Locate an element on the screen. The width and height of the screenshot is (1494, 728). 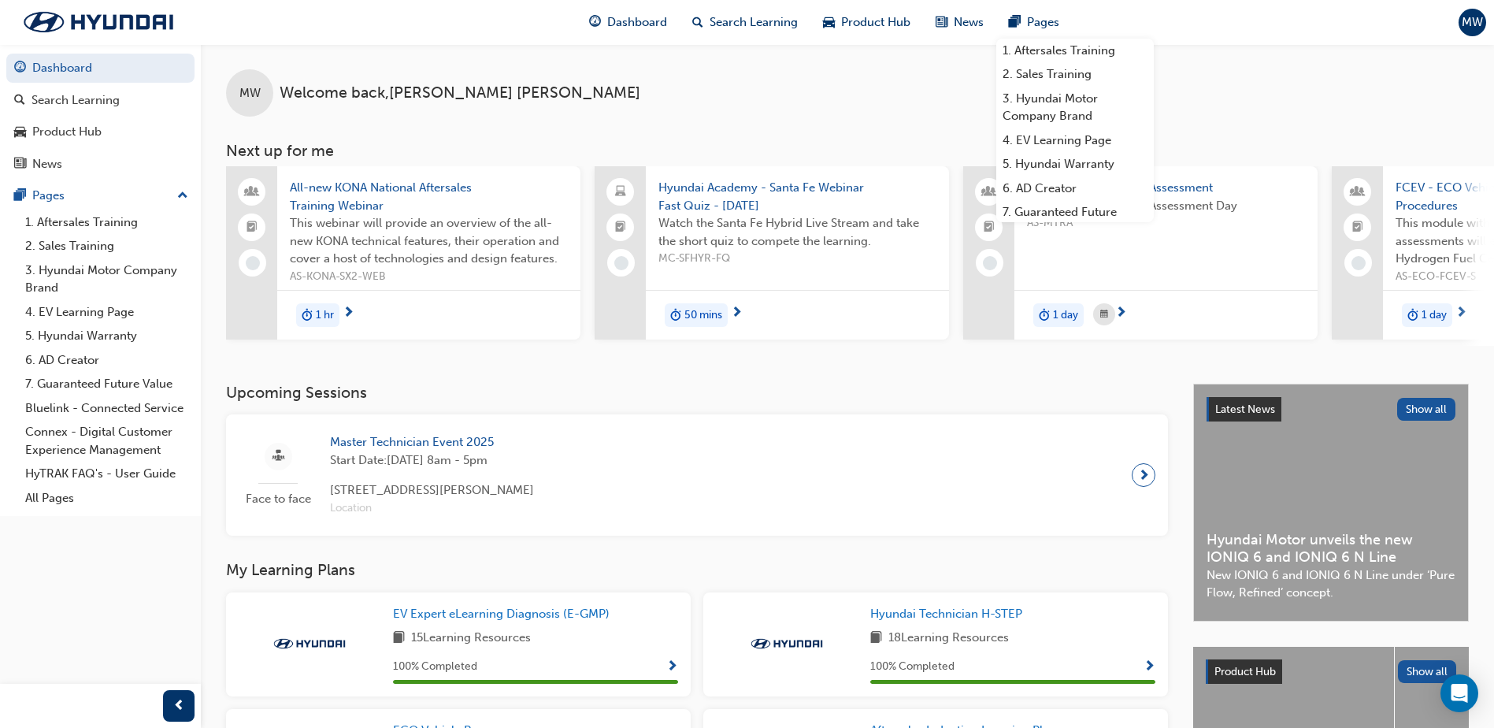
span: EV Expert eLearning Diagnosis (E-GMP) is located at coordinates (501, 614).